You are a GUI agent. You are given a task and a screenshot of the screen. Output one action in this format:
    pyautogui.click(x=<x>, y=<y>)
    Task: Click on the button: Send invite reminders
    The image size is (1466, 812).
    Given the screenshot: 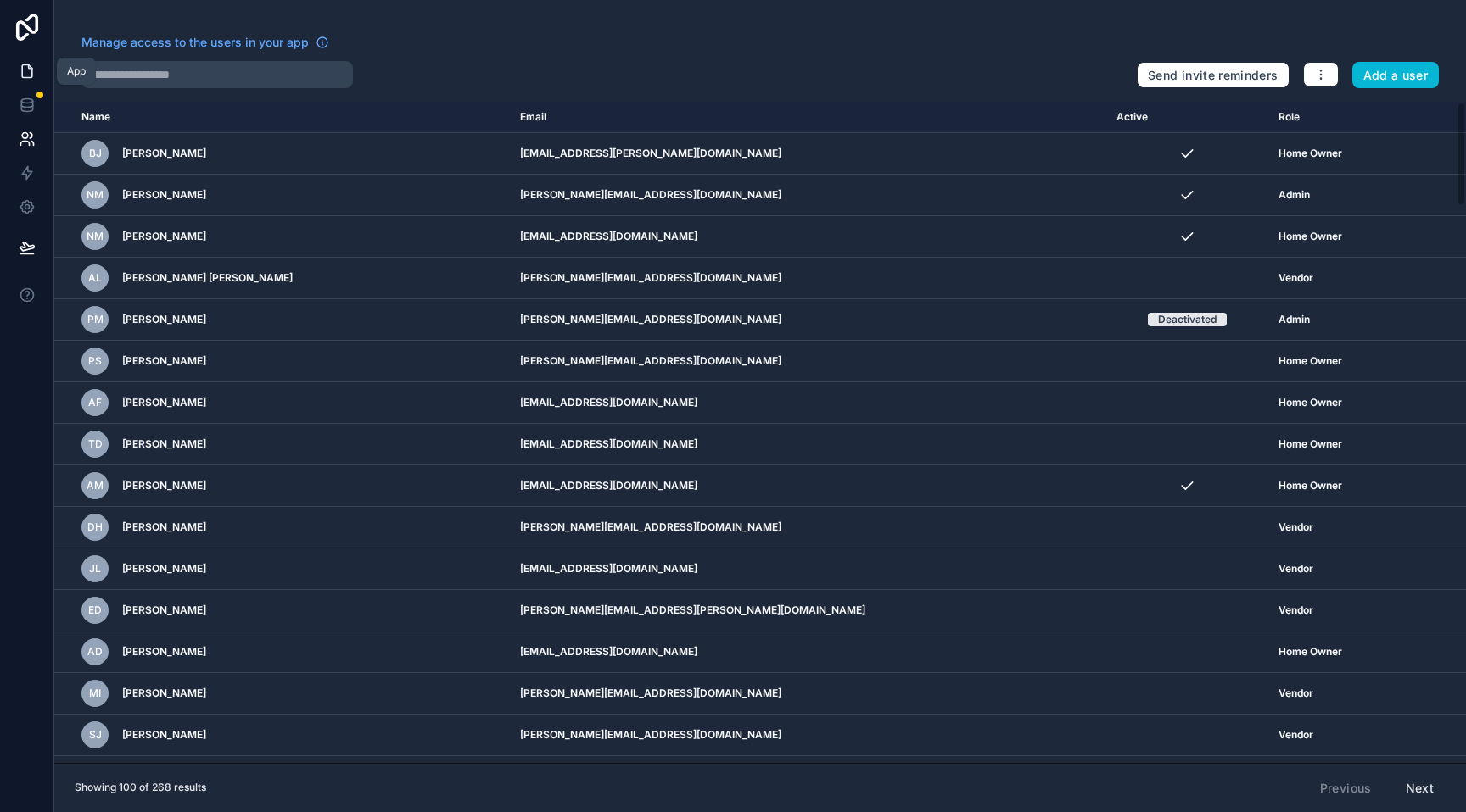 What is the action you would take?
    pyautogui.click(x=1212, y=75)
    